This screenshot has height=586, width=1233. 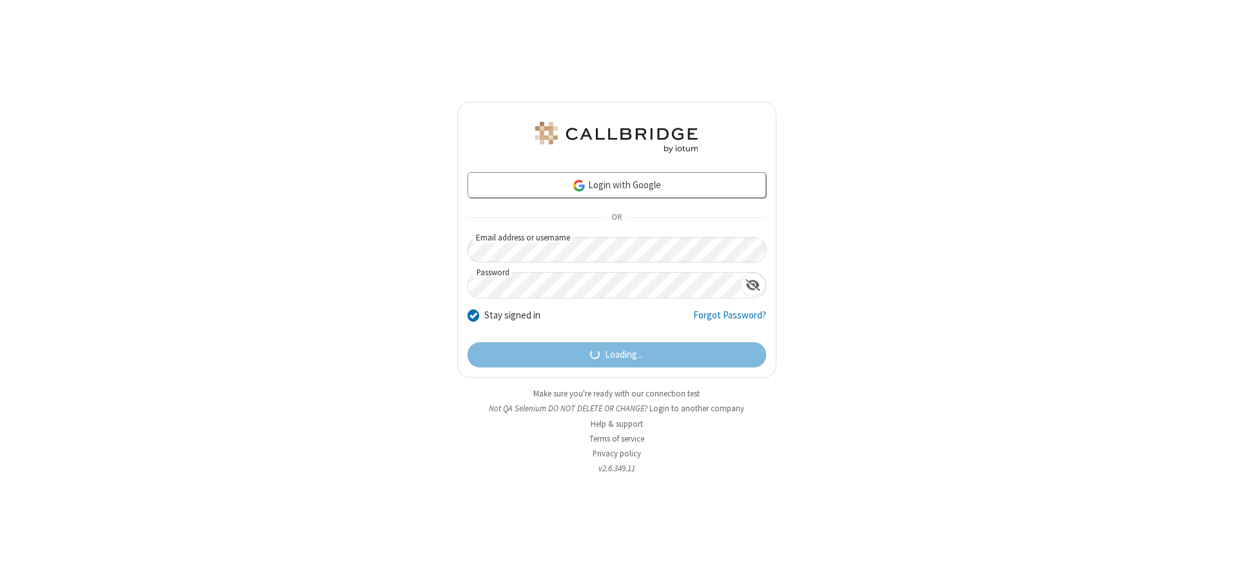 I want to click on a: Forgot Password?, so click(x=729, y=320).